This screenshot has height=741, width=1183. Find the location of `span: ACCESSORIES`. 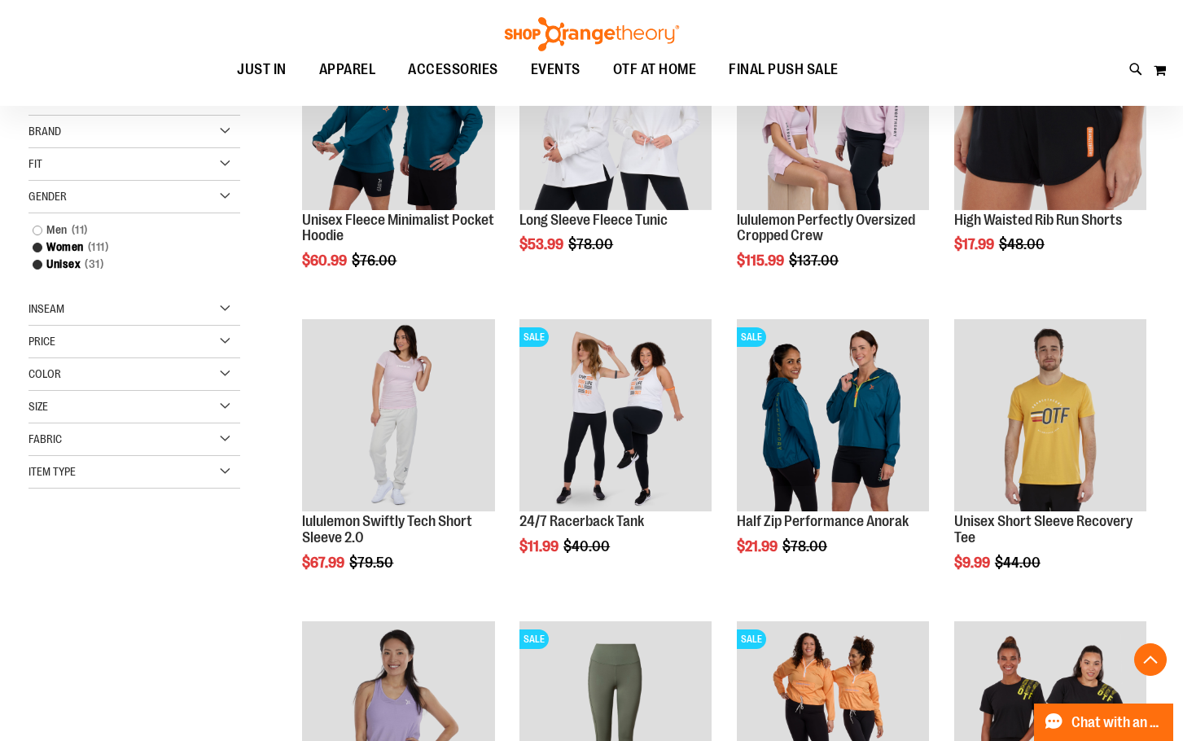

span: ACCESSORIES is located at coordinates (453, 69).